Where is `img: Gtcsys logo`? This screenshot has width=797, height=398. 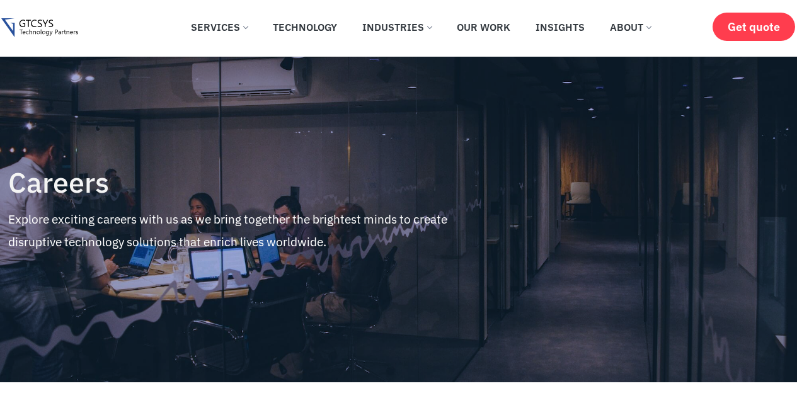 img: Gtcsys logo is located at coordinates (39, 28).